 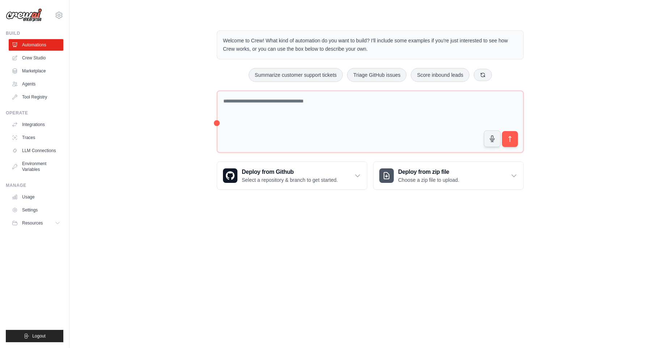 I want to click on a: LLM Connections, so click(x=36, y=150).